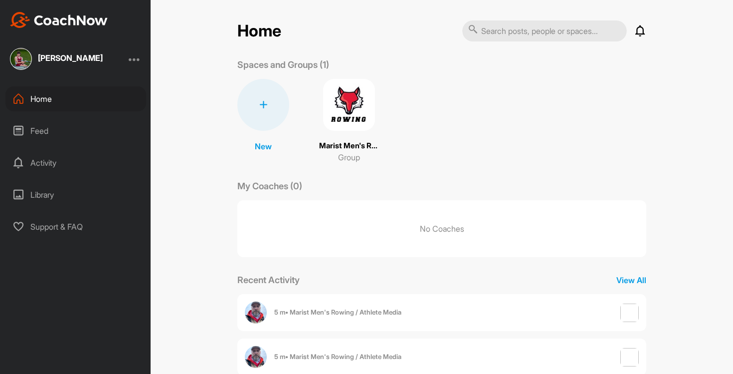  I want to click on input: Search posts, people or spaces..., so click(545, 31).